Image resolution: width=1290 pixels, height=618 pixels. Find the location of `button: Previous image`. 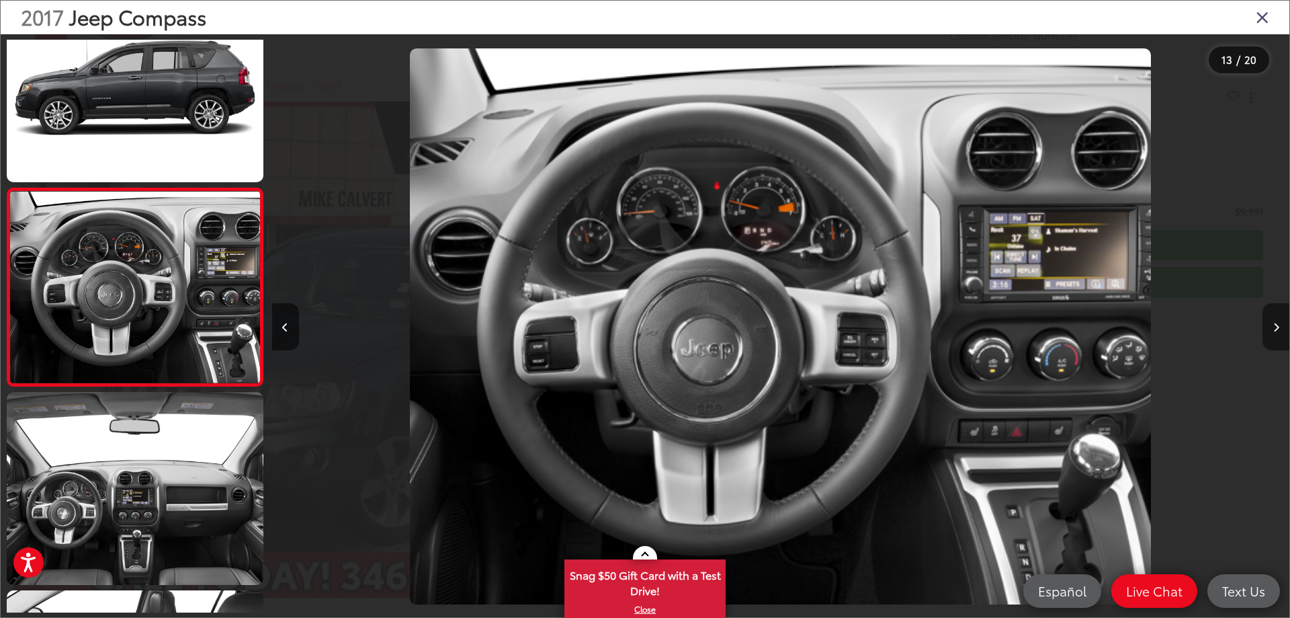

button: Previous image is located at coordinates (286, 327).